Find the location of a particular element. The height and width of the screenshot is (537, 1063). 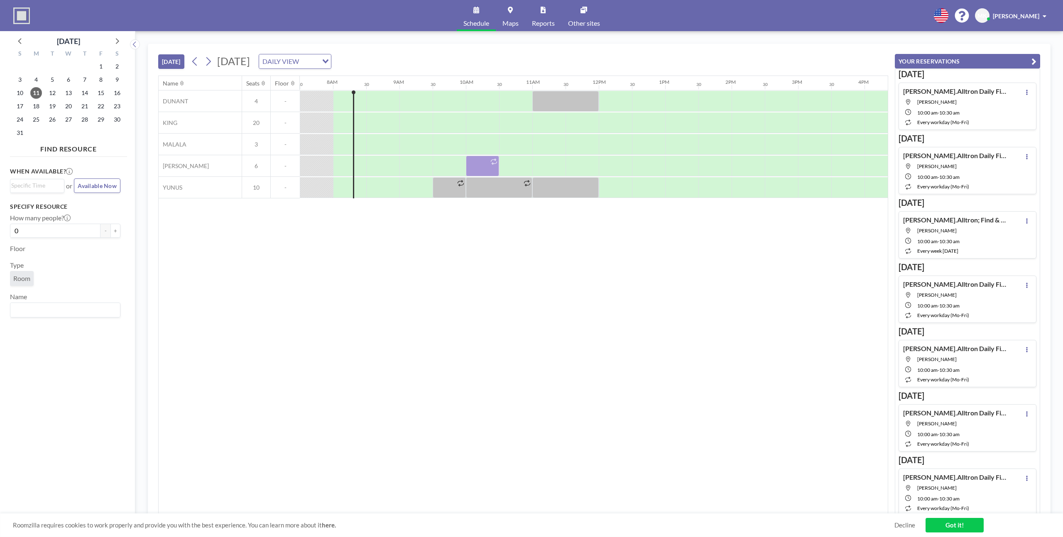

span: YUNUS is located at coordinates (170, 188).